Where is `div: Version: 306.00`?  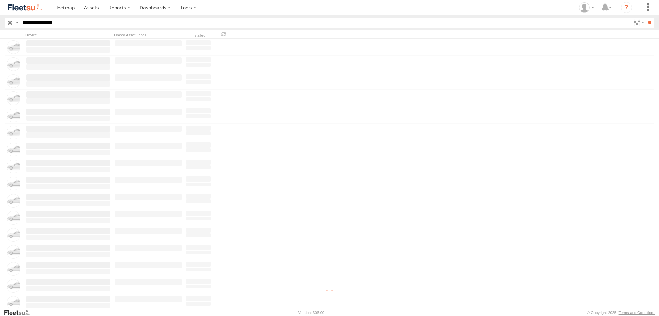
div: Version: 306.00 is located at coordinates (311, 312).